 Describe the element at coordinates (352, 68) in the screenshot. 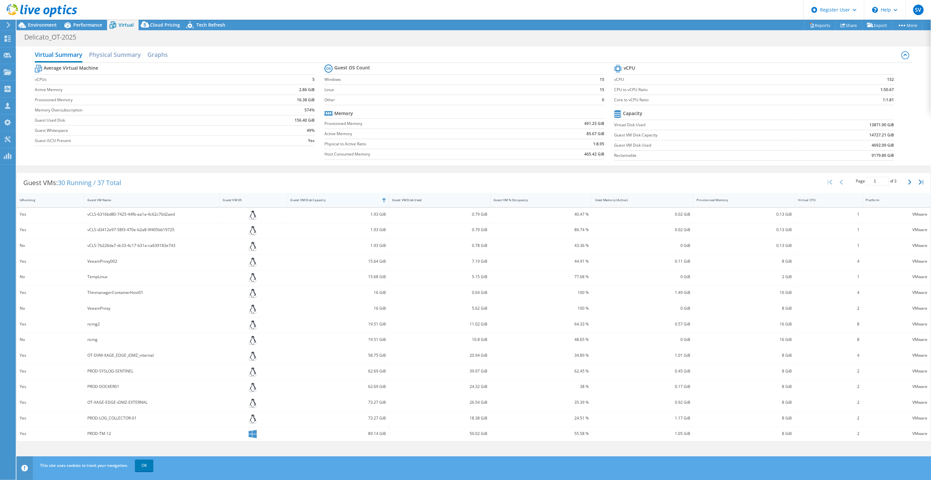

I see `b: Guest OS Count` at that location.